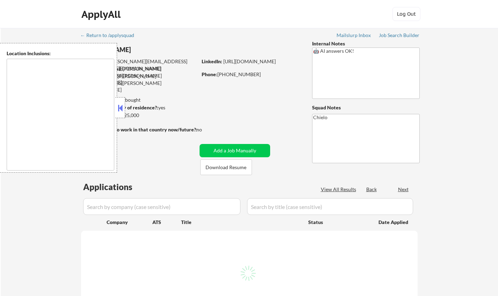 Image resolution: width=498 pixels, height=296 pixels. I want to click on div: Status, so click(339, 222).